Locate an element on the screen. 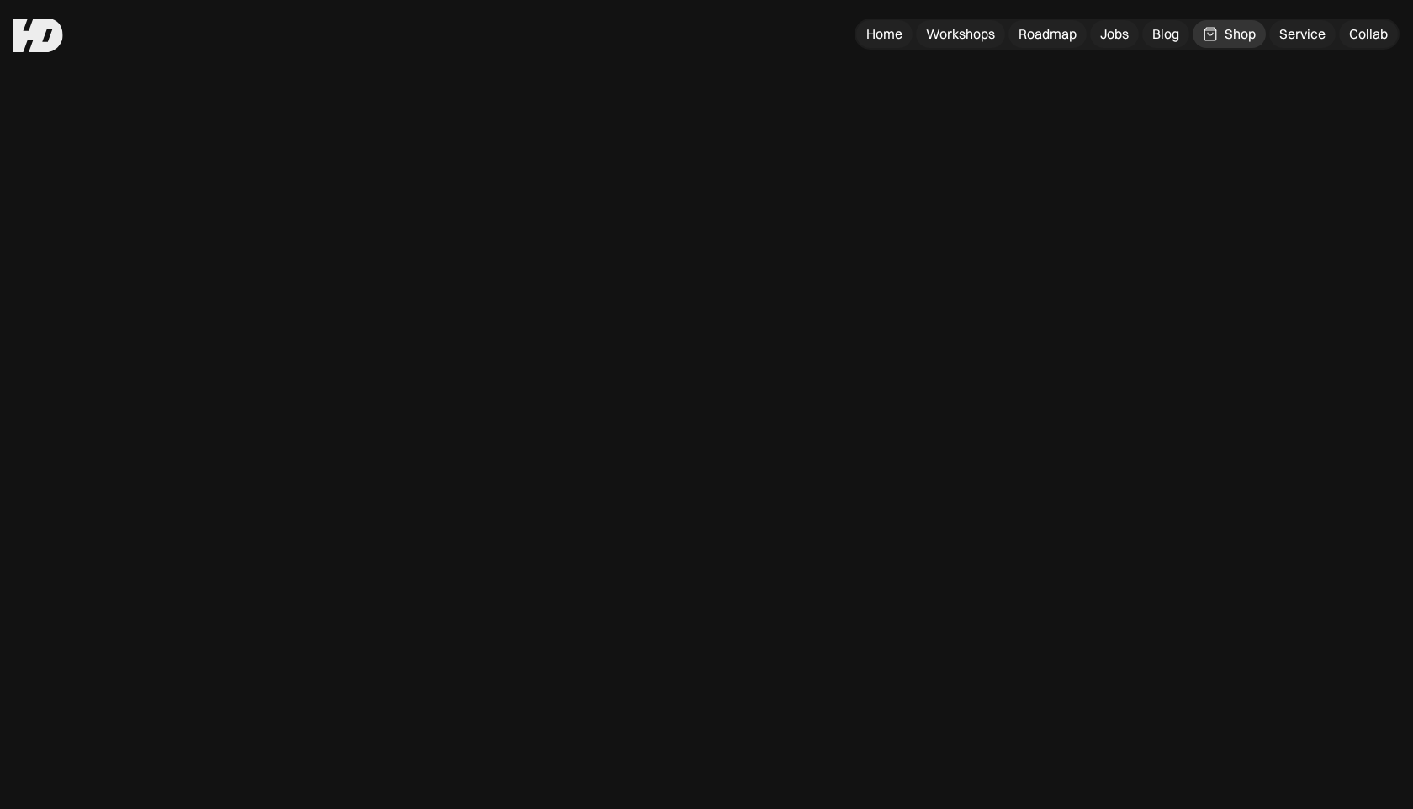 The height and width of the screenshot is (809, 1413). div: Workshops is located at coordinates (961, 34).